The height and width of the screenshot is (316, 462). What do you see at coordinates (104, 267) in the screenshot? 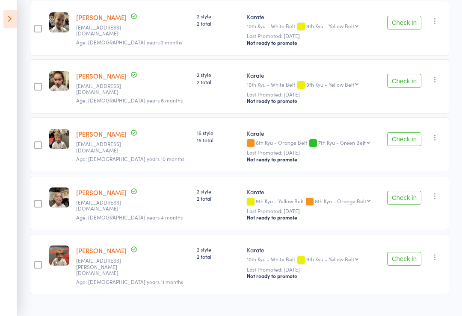
I see `small: kel.j.mcmahon@gmail.com` at bounding box center [104, 267].